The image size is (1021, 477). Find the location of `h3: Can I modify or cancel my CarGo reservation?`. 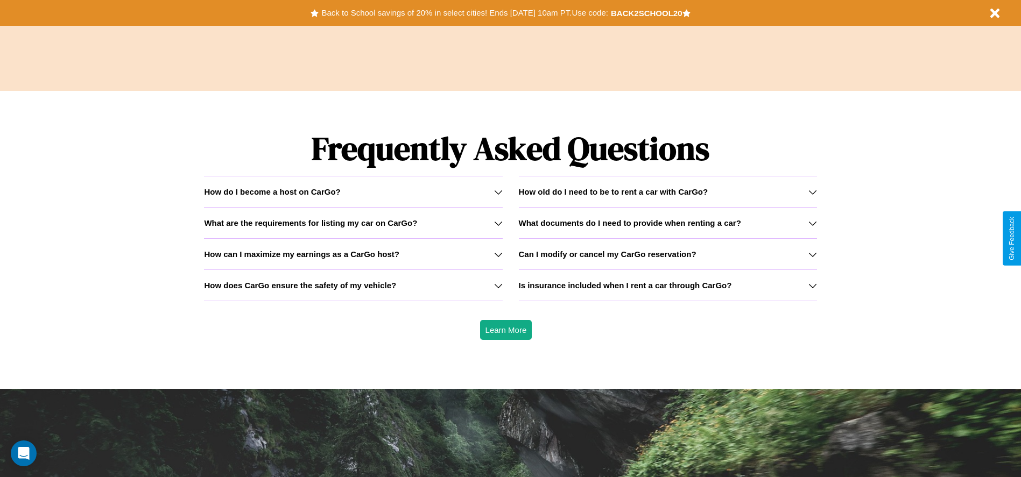

h3: Can I modify or cancel my CarGo reservation? is located at coordinates (607, 254).